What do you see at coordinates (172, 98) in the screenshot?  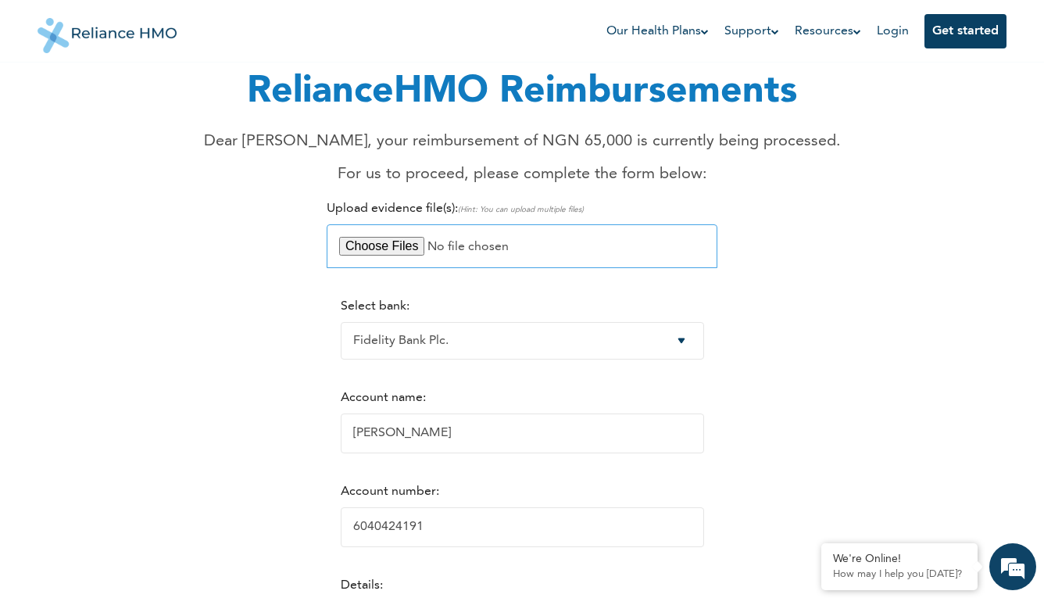 I see `div: Chat with us now` at bounding box center [172, 98].